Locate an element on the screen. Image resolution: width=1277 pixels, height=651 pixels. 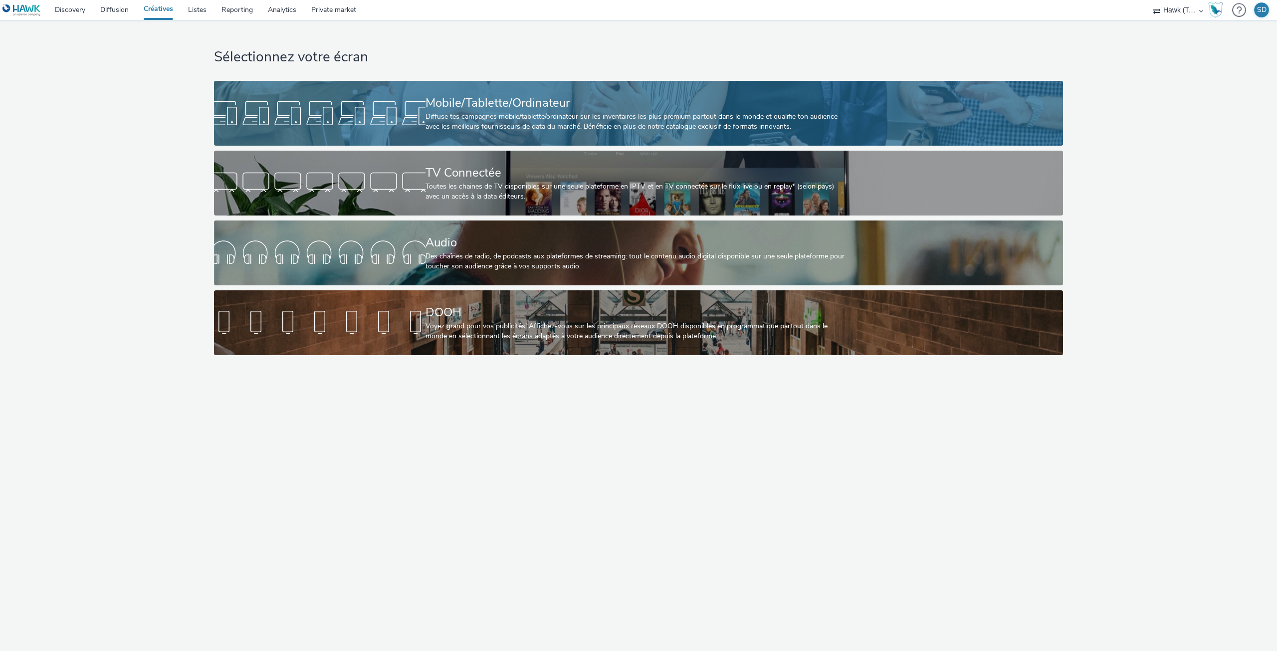
div: Hawk Academy is located at coordinates (1216, 10).